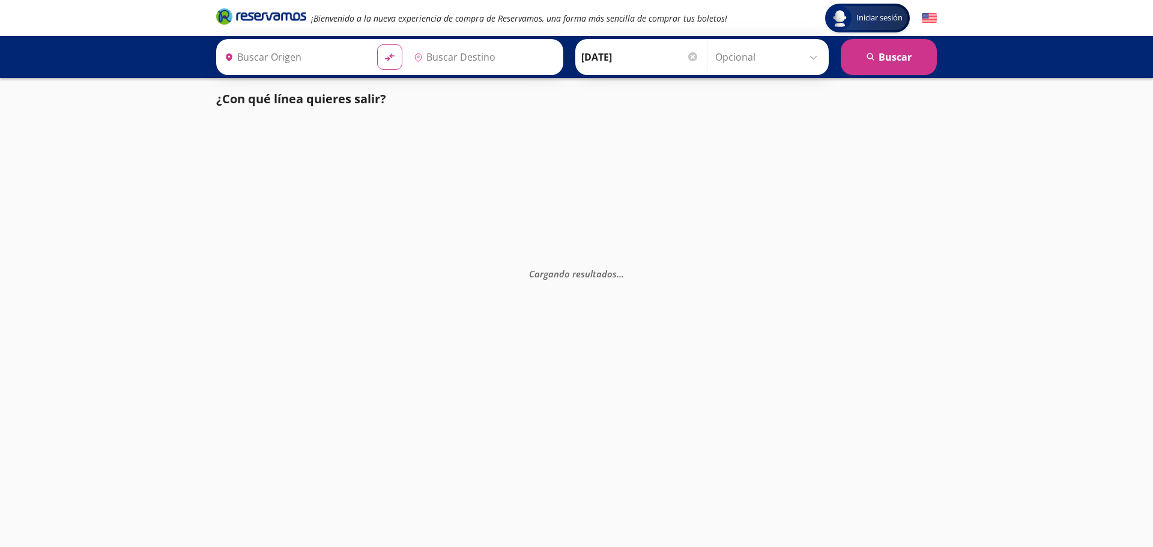 The width and height of the screenshot is (1153, 547). What do you see at coordinates (483, 57) in the screenshot?
I see `input: Buscar Destino` at bounding box center [483, 57].